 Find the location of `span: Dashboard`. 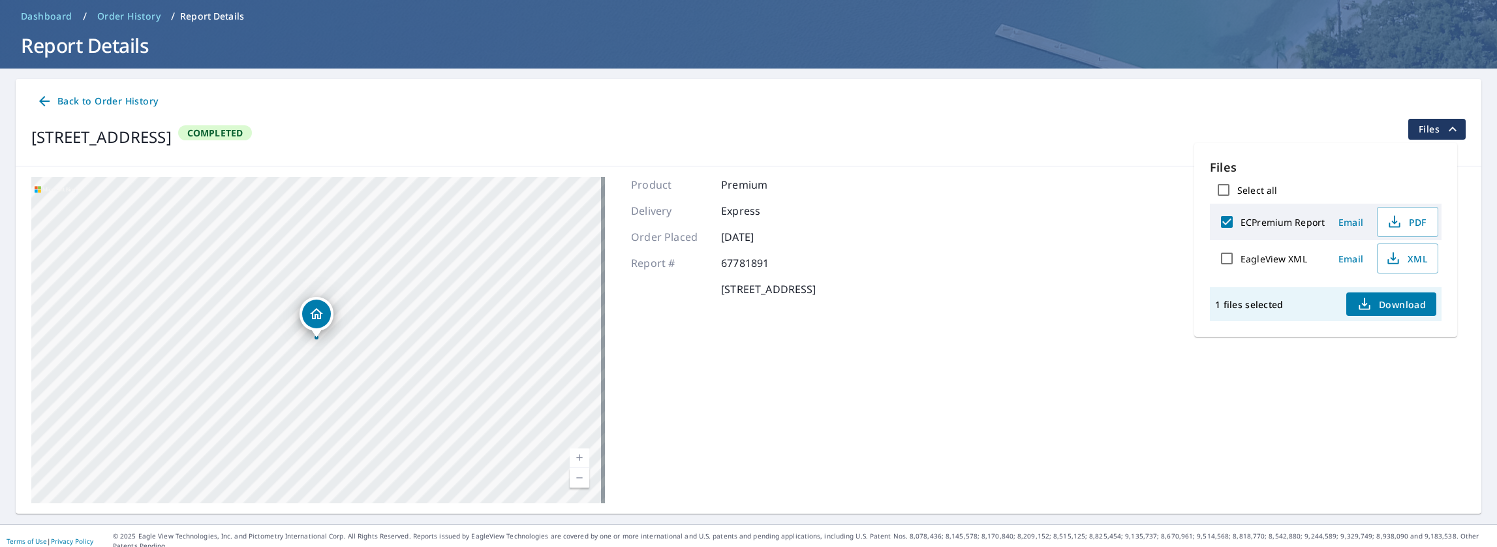

span: Dashboard is located at coordinates (46, 16).